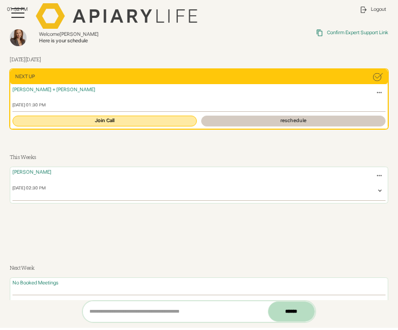 The image size is (398, 330). Describe the element at coordinates (104, 121) in the screenshot. I see `a: Join Call` at that location.